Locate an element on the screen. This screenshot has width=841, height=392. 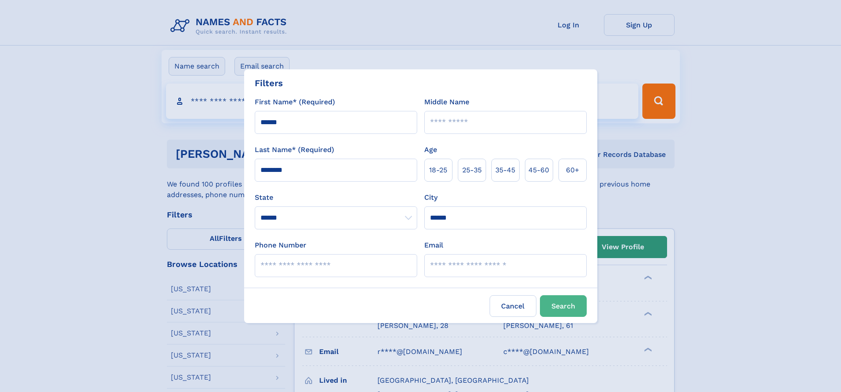
span: 25‑35 is located at coordinates (472, 170).